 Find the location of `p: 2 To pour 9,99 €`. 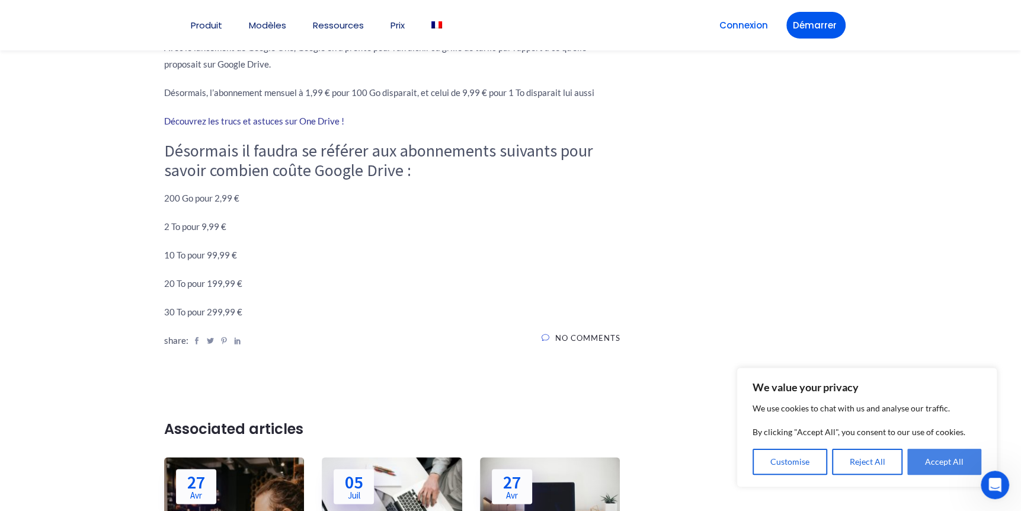

p: 2 To pour 9,99 € is located at coordinates (392, 226).